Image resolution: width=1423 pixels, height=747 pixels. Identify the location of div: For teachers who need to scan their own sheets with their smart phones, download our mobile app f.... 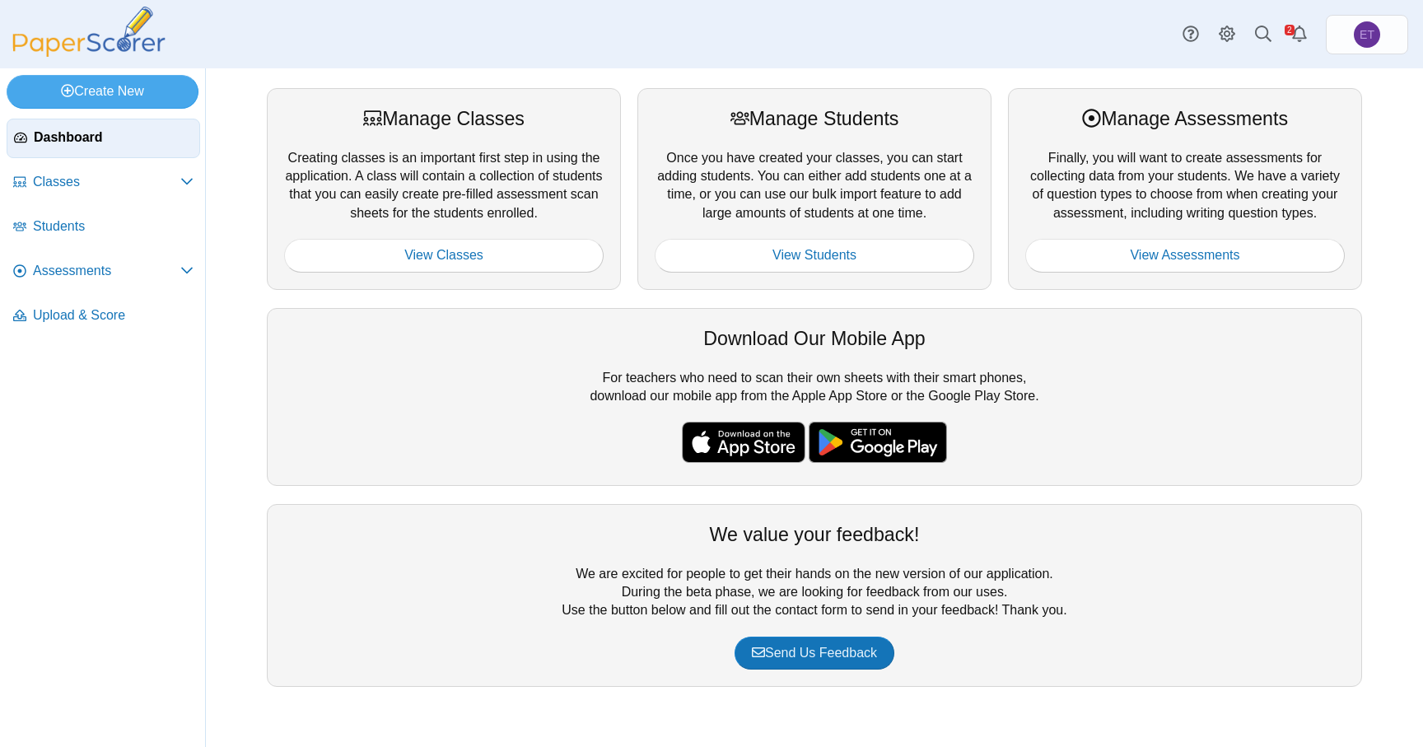
(815, 397).